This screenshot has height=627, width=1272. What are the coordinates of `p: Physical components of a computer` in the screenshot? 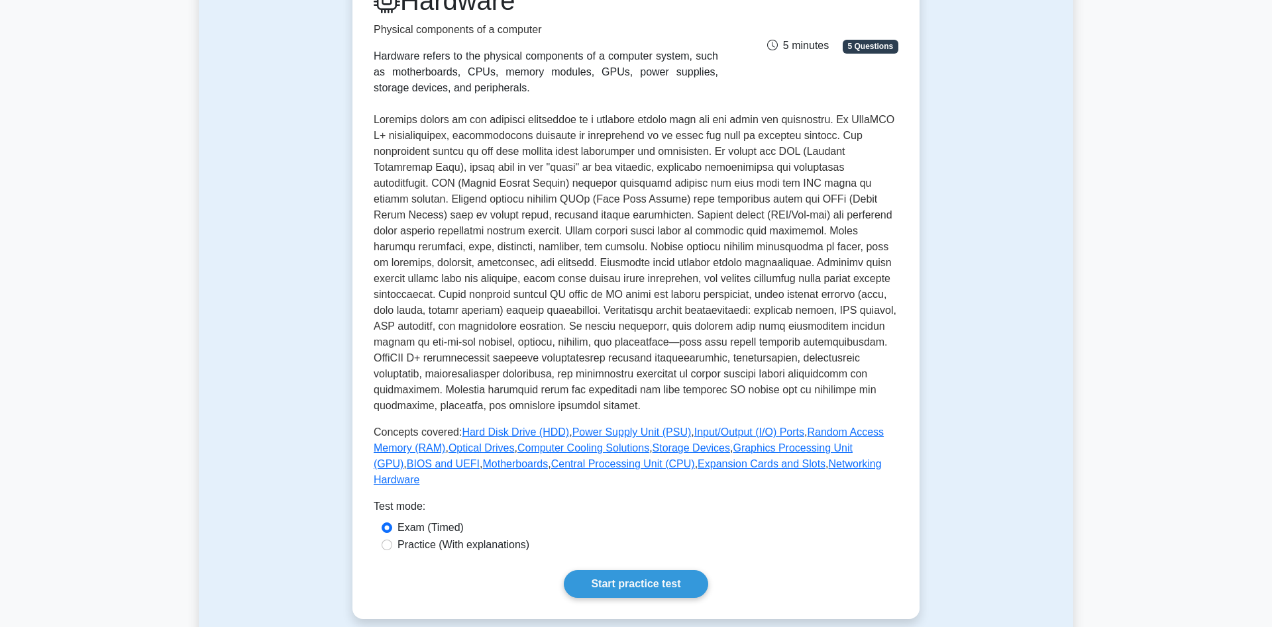 It's located at (546, 30).